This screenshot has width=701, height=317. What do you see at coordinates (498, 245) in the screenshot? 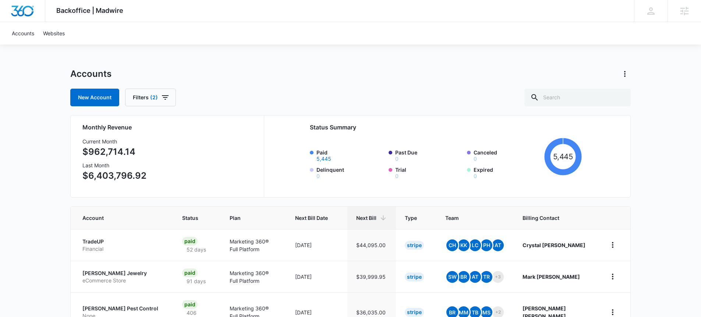
I see `span: AT` at bounding box center [498, 245].